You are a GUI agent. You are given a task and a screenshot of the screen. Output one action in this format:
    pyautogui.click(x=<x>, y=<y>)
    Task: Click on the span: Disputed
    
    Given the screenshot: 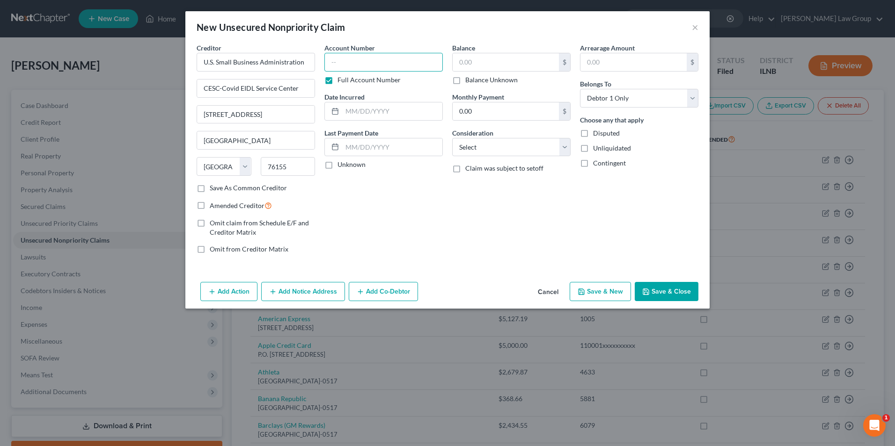 What is the action you would take?
    pyautogui.click(x=606, y=133)
    